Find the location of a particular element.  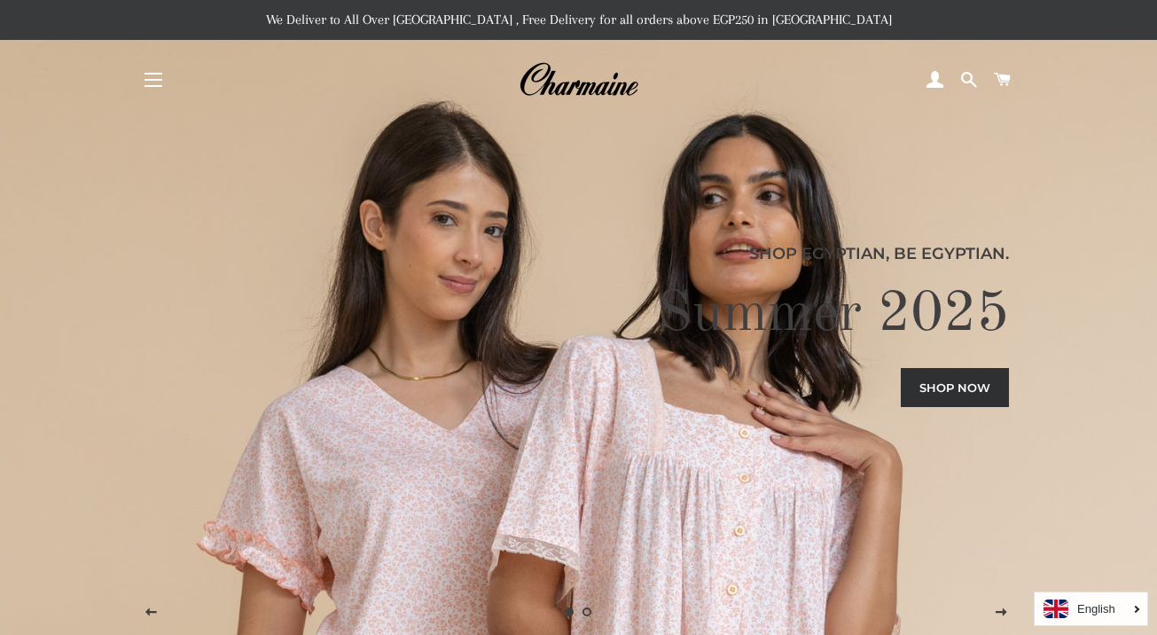

button: Next slide is located at coordinates (1001, 612).